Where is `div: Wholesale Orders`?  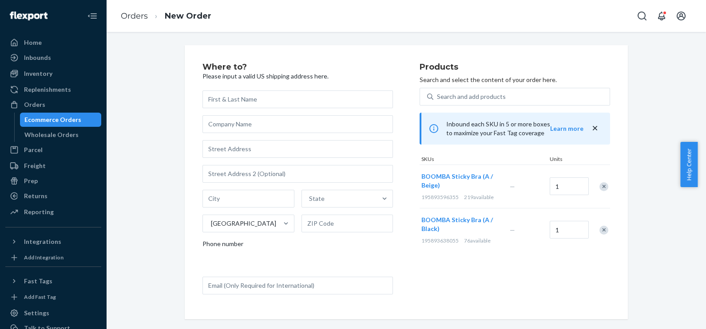 div: Wholesale Orders is located at coordinates (52, 135).